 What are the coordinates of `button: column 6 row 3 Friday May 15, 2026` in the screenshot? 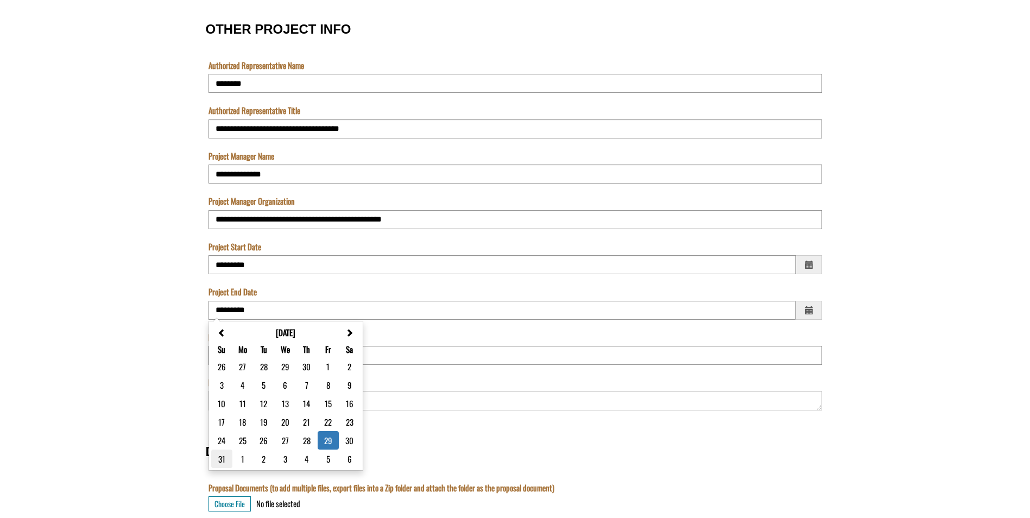 It's located at (328, 404).